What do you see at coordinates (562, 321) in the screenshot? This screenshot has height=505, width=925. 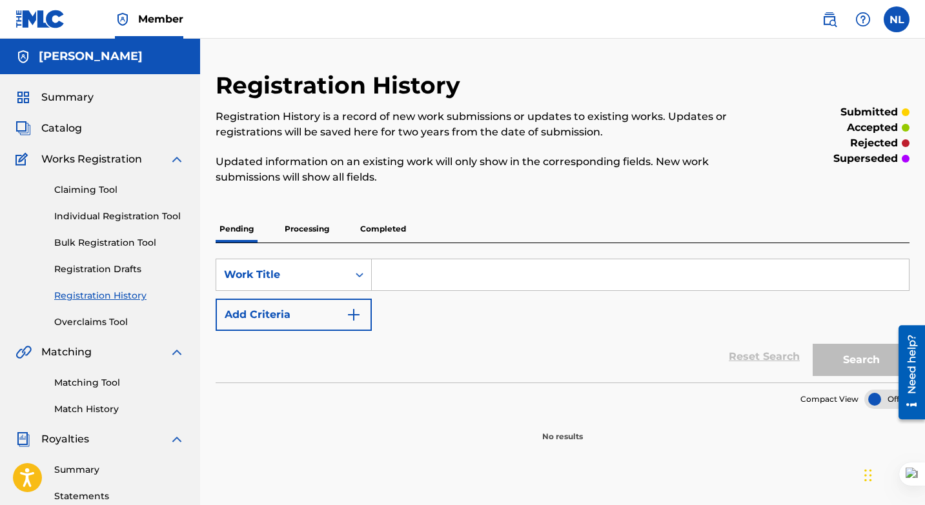 I see `form: Search Form` at bounding box center [562, 321].